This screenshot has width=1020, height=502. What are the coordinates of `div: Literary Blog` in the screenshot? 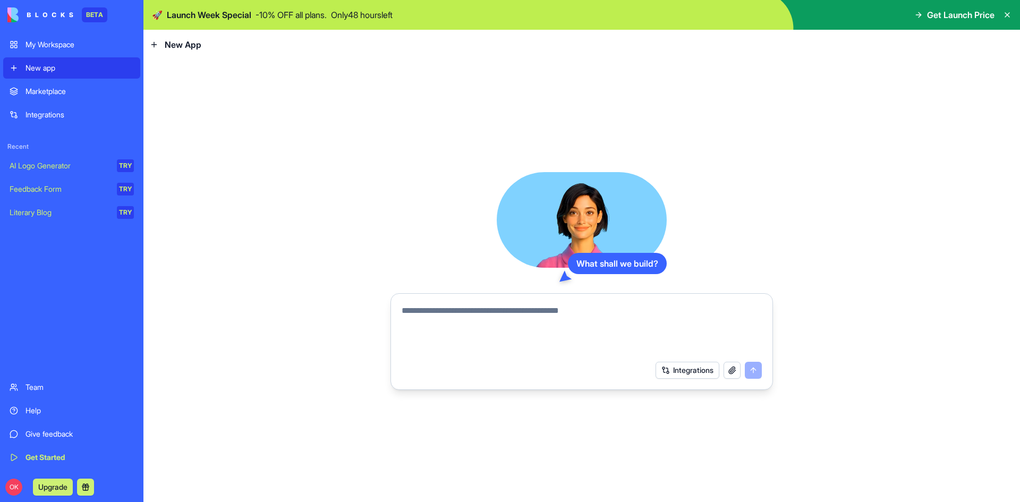 It's located at (60, 213).